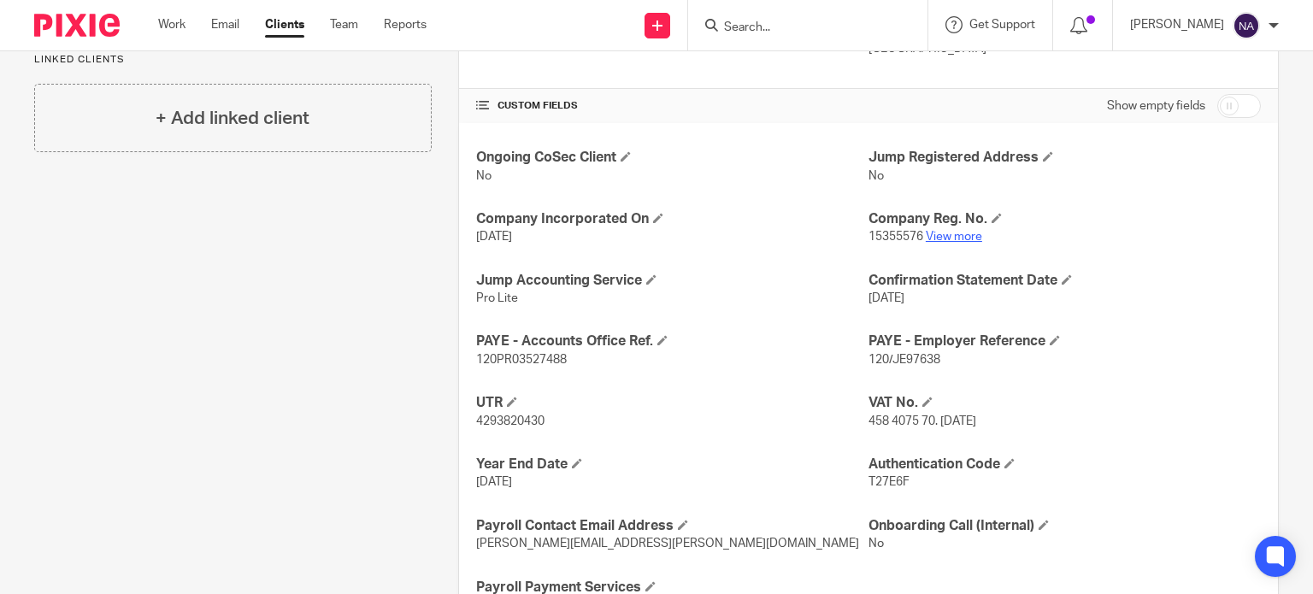 The image size is (1313, 594). I want to click on h4: UTR, so click(672, 403).